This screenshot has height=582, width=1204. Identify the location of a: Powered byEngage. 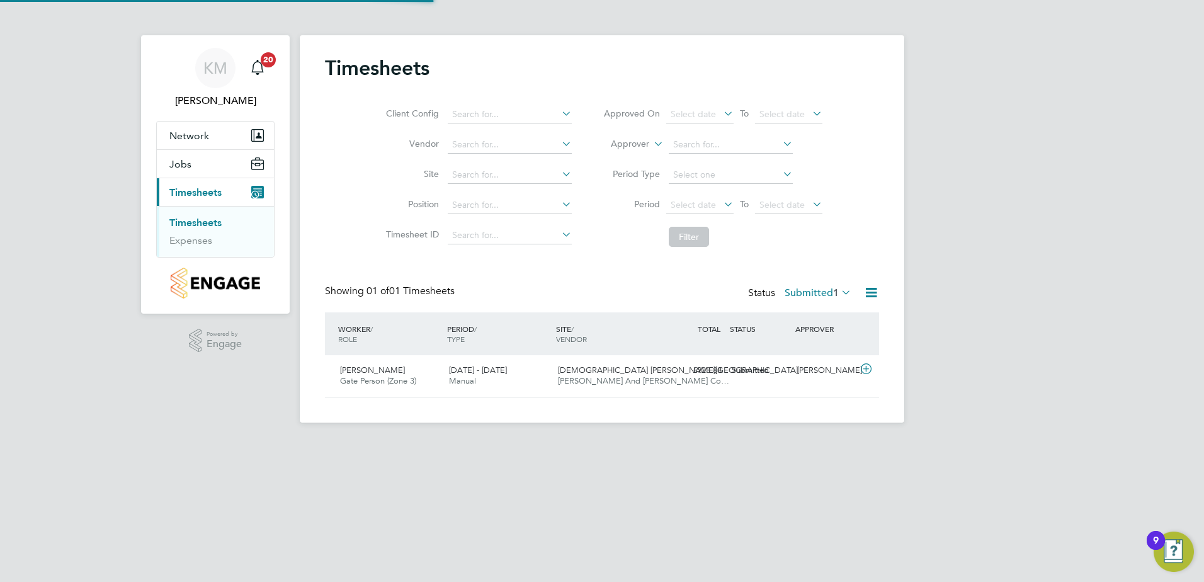
(215, 341).